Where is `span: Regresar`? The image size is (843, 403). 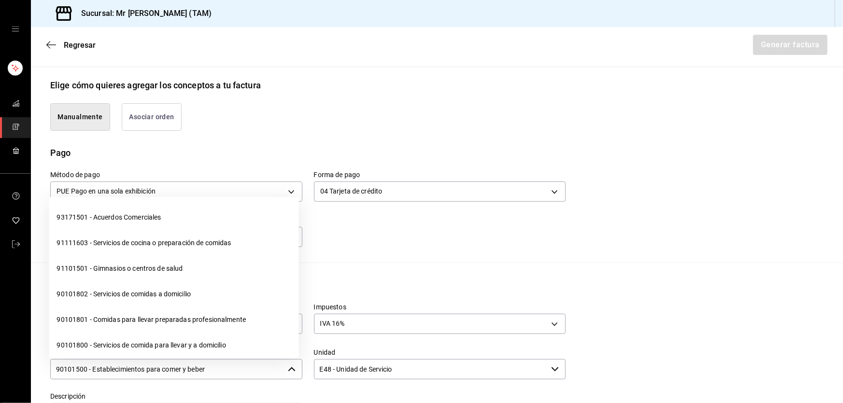
span: Regresar is located at coordinates (80, 45).